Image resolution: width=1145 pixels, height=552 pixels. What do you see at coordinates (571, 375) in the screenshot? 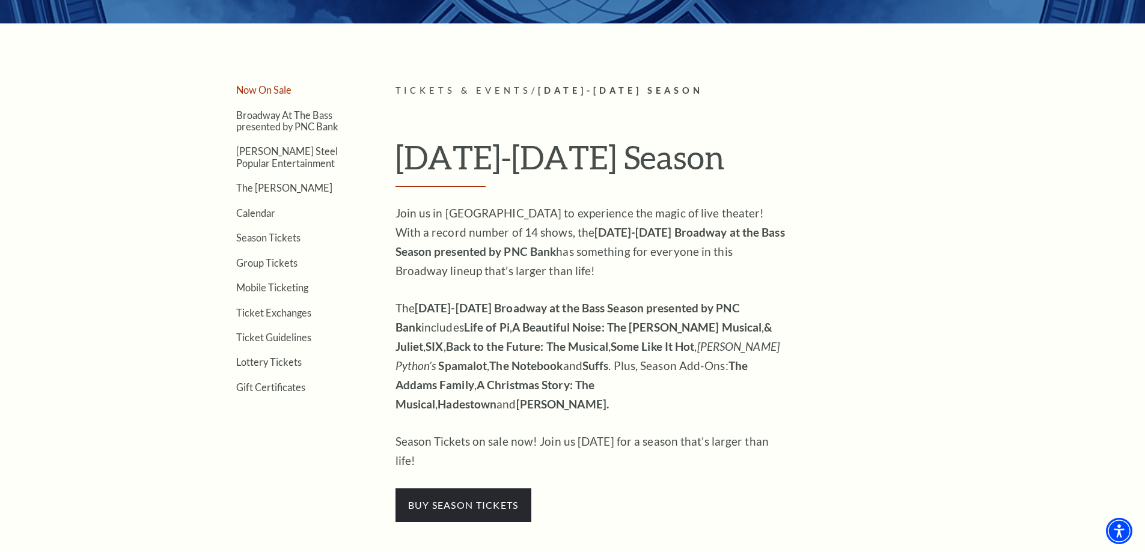
I see `strong: The Addams Family` at bounding box center [571, 375].